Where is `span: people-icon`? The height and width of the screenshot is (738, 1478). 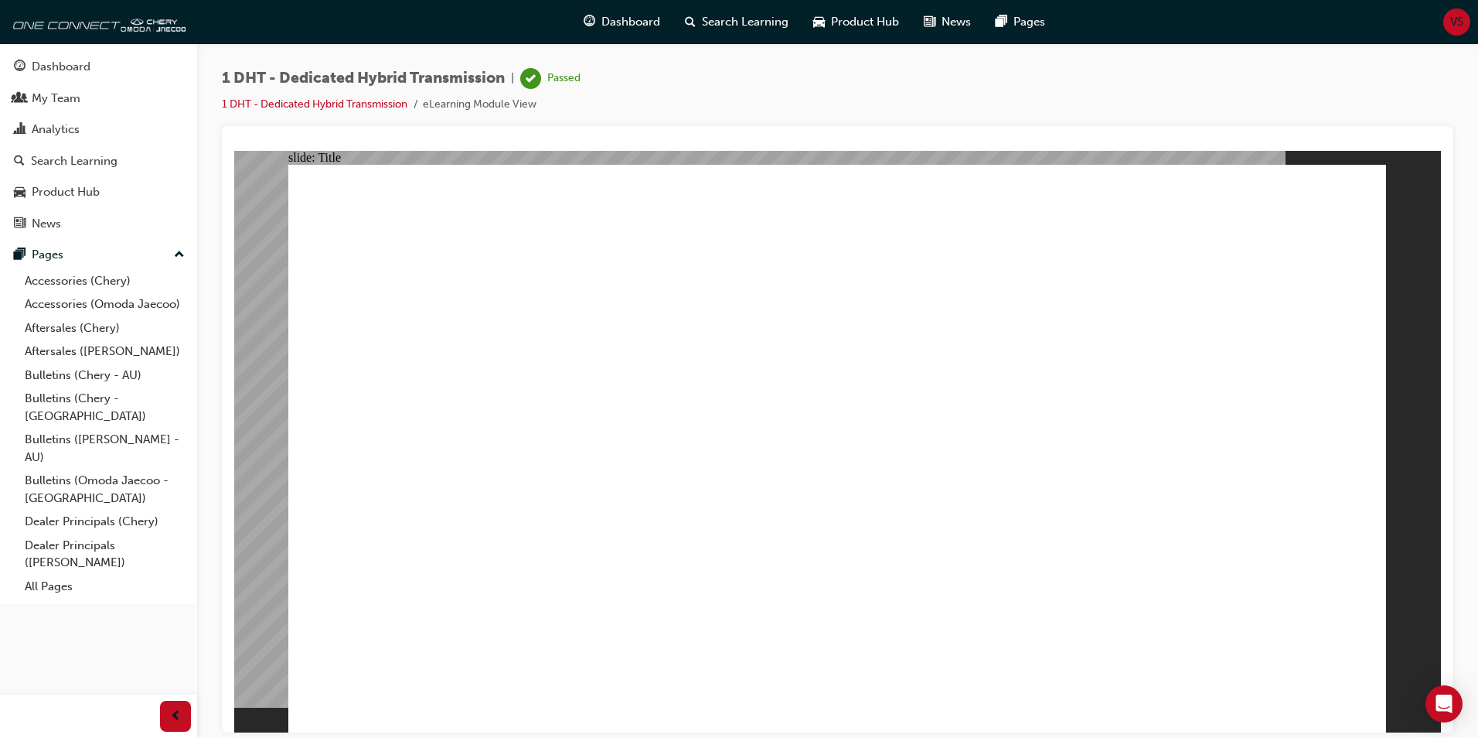
span: people-icon is located at coordinates (19, 99).